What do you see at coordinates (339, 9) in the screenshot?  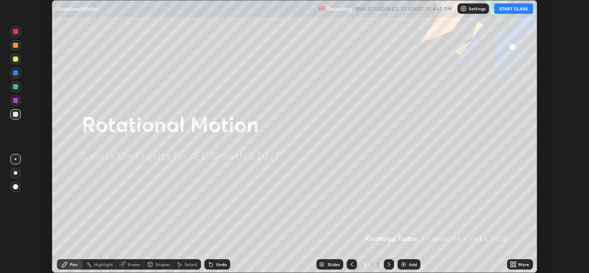 I see `p: Recording` at bounding box center [339, 9].